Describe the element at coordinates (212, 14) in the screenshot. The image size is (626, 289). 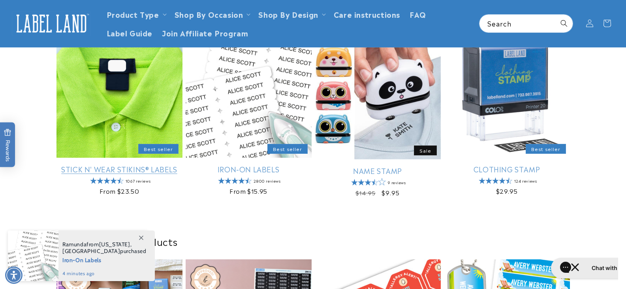
I see `summary: Shop By Occasion` at that location.